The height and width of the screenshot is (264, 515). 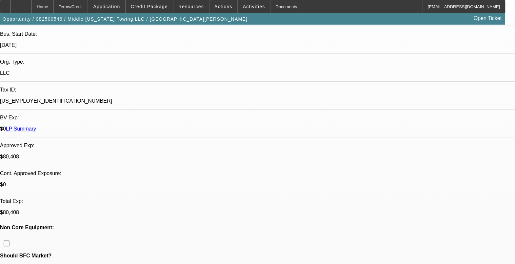 What do you see at coordinates (149, 7) in the screenshot?
I see `span: Credit Package` at bounding box center [149, 7].